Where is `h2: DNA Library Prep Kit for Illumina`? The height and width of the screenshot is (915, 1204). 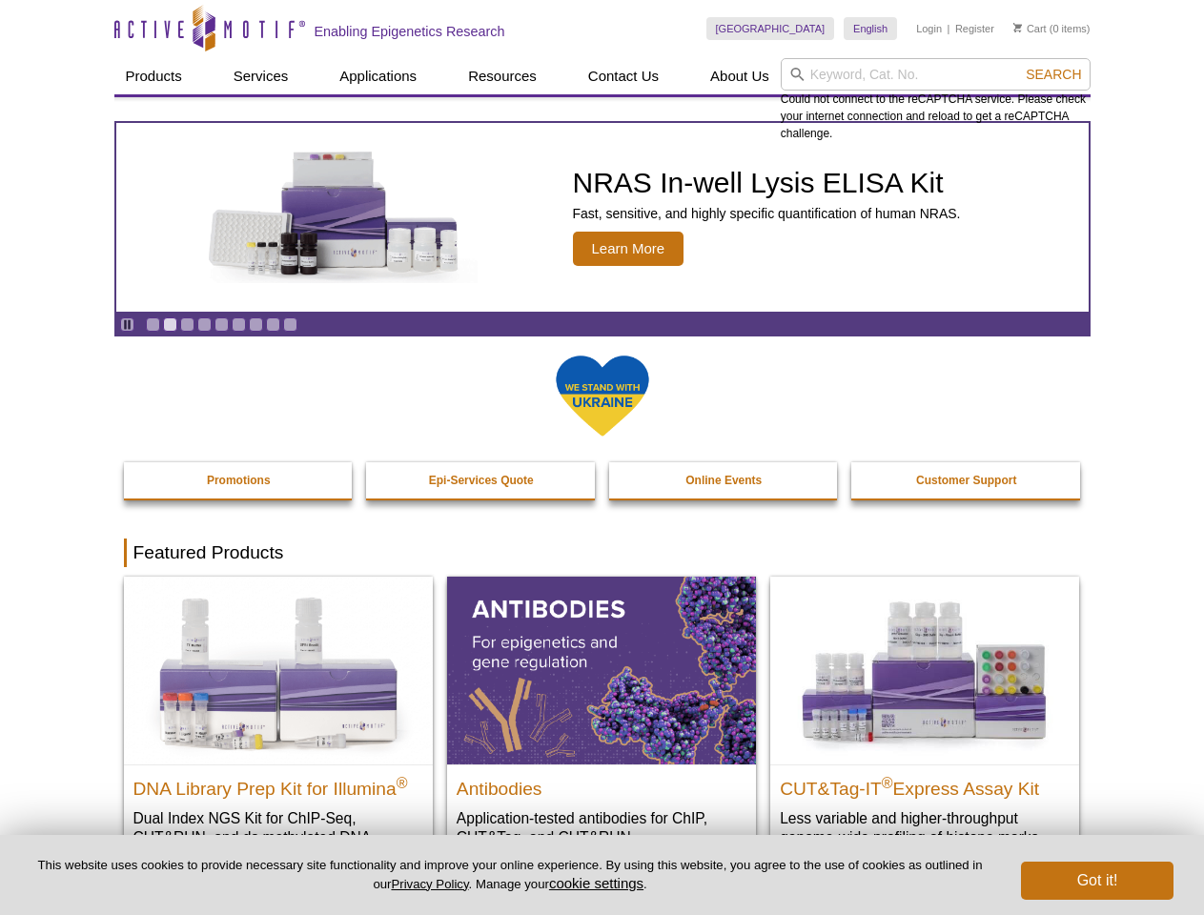 h2: DNA Library Prep Kit for Illumina is located at coordinates (278, 785).